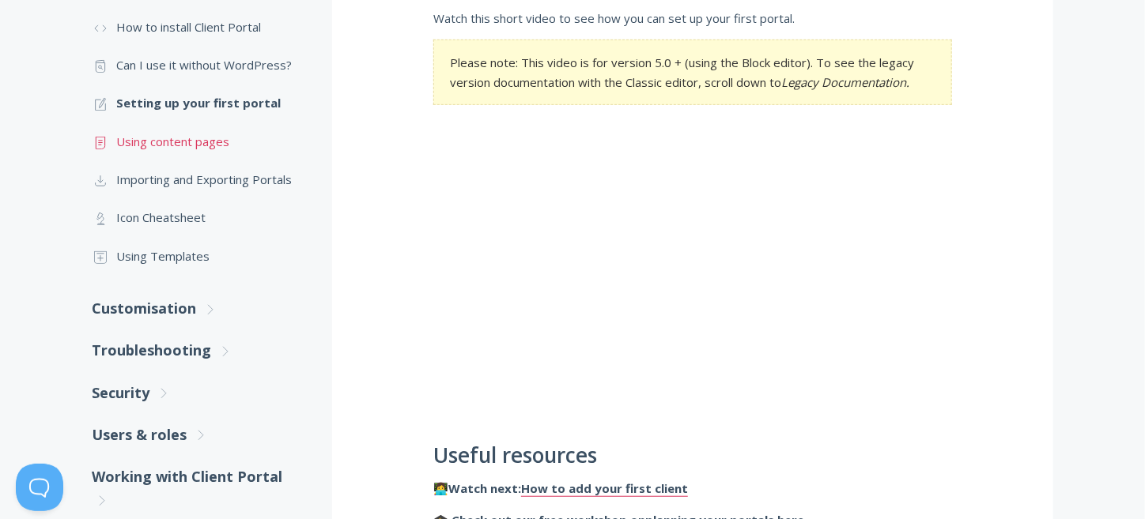  What do you see at coordinates (196, 308) in the screenshot?
I see `a: Customisation` at bounding box center [196, 308].